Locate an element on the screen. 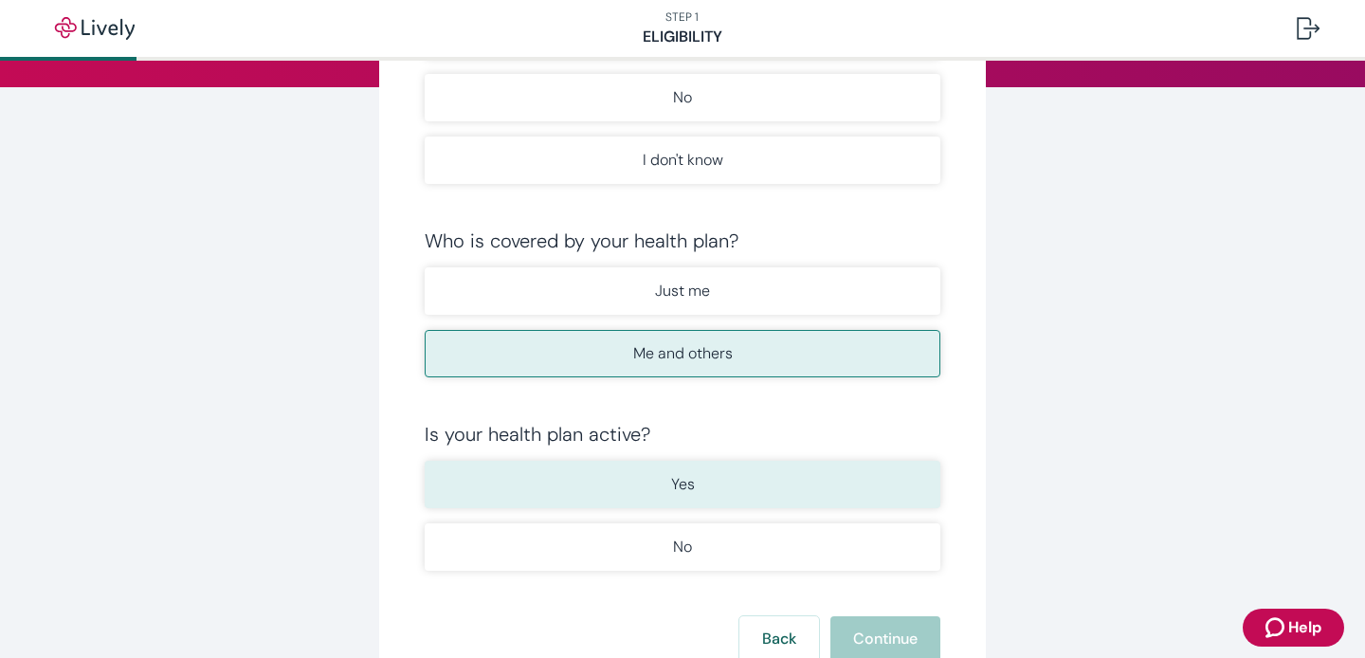 The image size is (1365, 658). p: Me and others is located at coordinates (682, 353).